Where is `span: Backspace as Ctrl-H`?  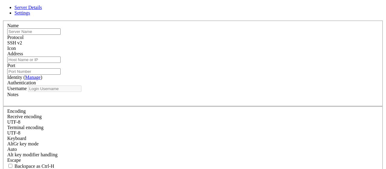 span: Backspace as Ctrl-H is located at coordinates (34, 166).